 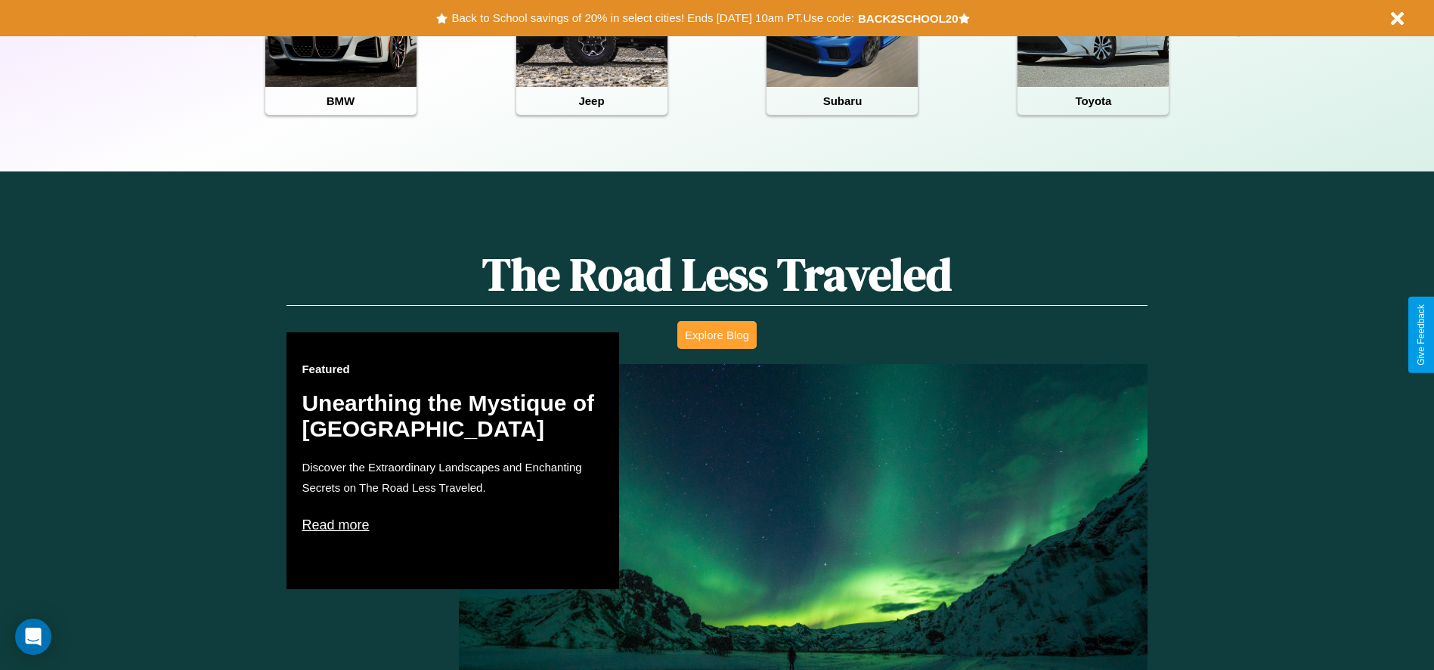 What do you see at coordinates (592, 101) in the screenshot?
I see `h4: Jeep` at bounding box center [592, 101].